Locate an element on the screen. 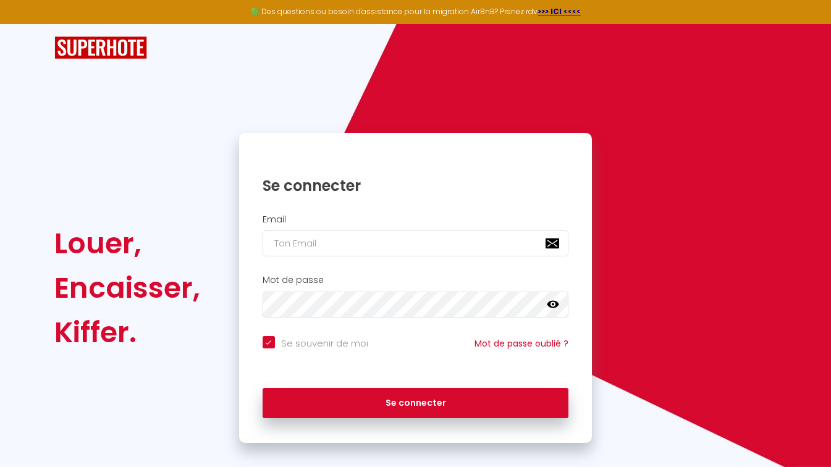  h2: Email is located at coordinates (416, 219).